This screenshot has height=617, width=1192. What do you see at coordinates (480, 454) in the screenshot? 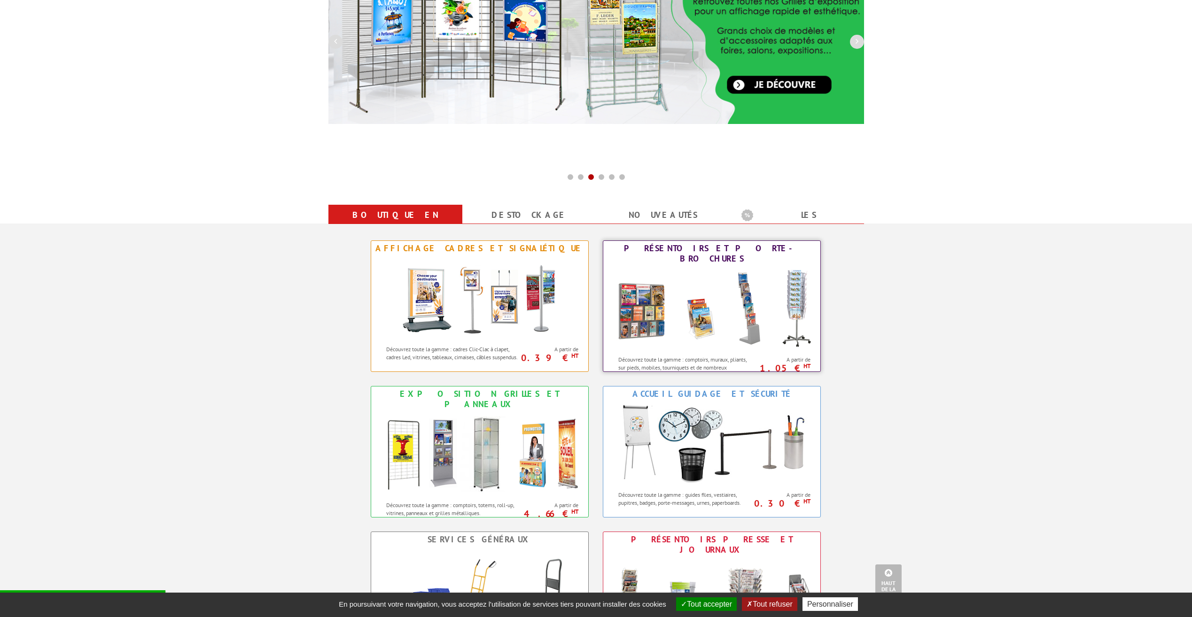
I see `img: Exposition Grilles et Panneaux` at bounding box center [480, 454].